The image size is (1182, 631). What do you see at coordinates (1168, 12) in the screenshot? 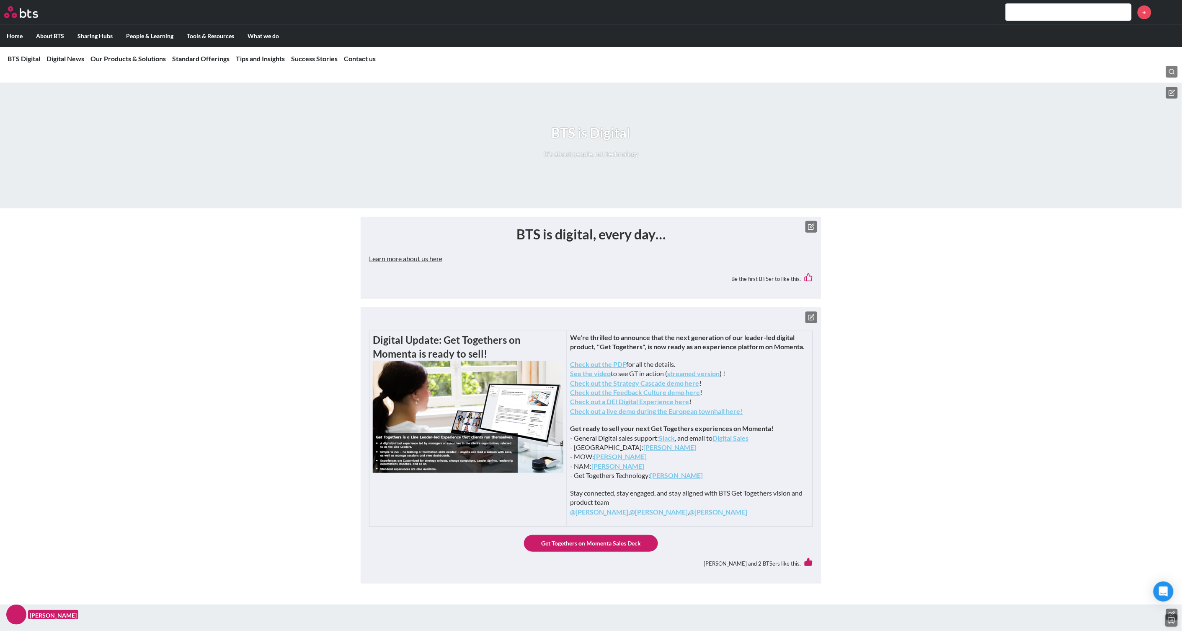
I see `a: Profile` at bounding box center [1168, 12].